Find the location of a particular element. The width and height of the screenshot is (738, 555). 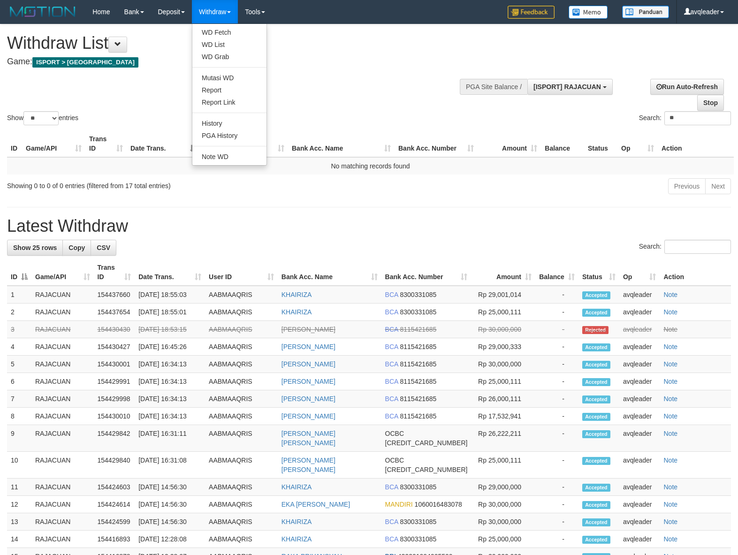

td: Rp 29,000,000 is located at coordinates (503, 487).